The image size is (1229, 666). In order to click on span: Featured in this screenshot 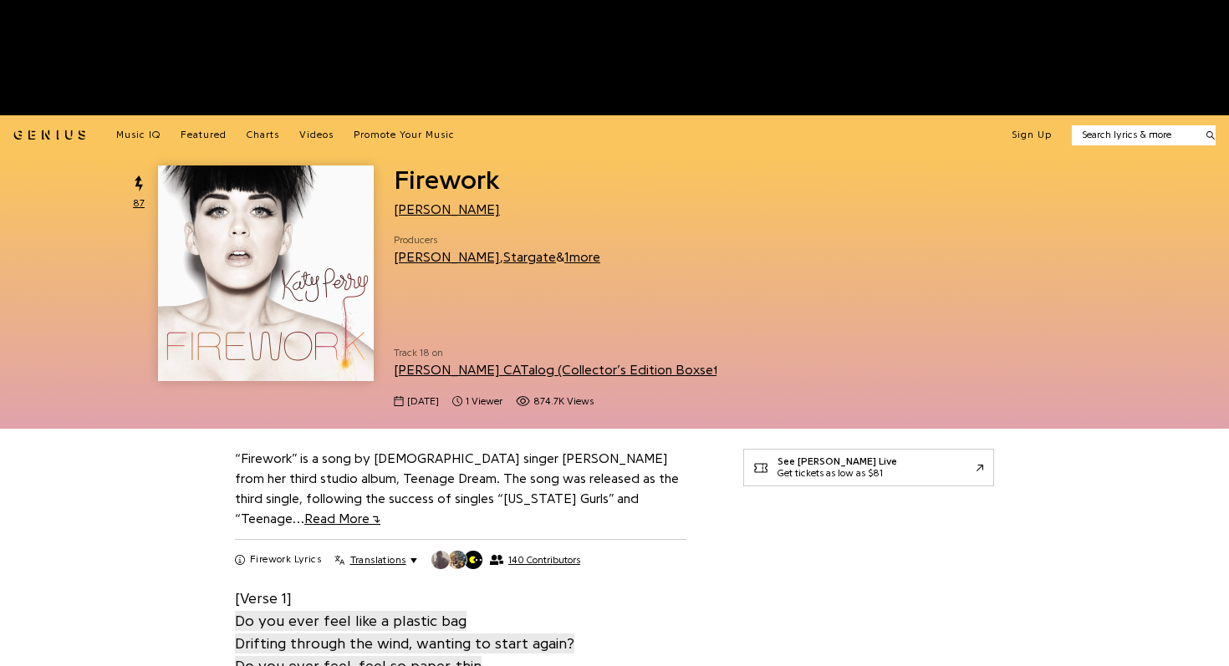, I will do `click(203, 135)`.